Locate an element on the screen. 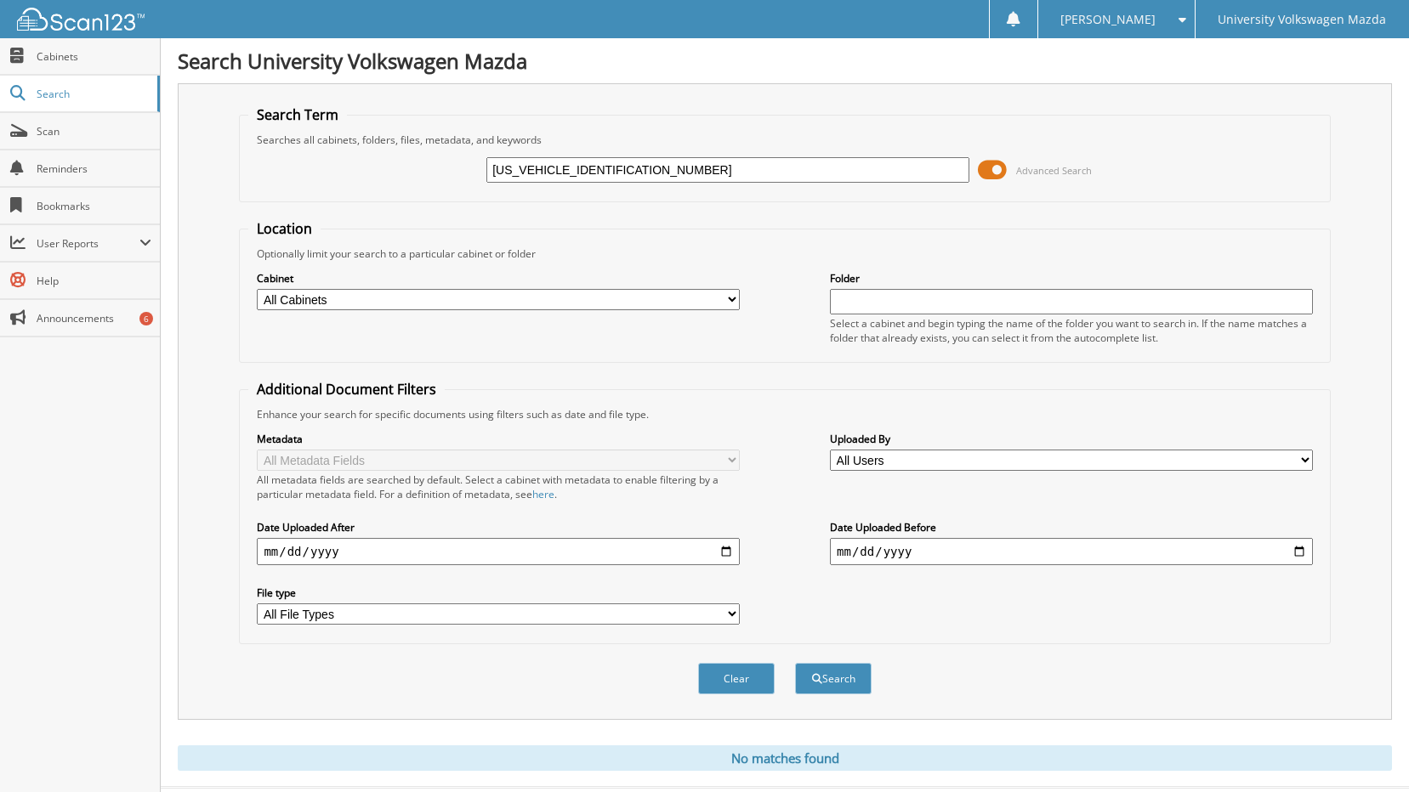  input: end is located at coordinates (1071, 552).